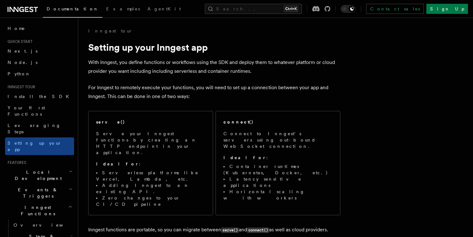 This screenshot has height=237, width=473. I want to click on p: Serve your Inngest functions by creating an HTTP endpoint in your application., so click(151, 143).